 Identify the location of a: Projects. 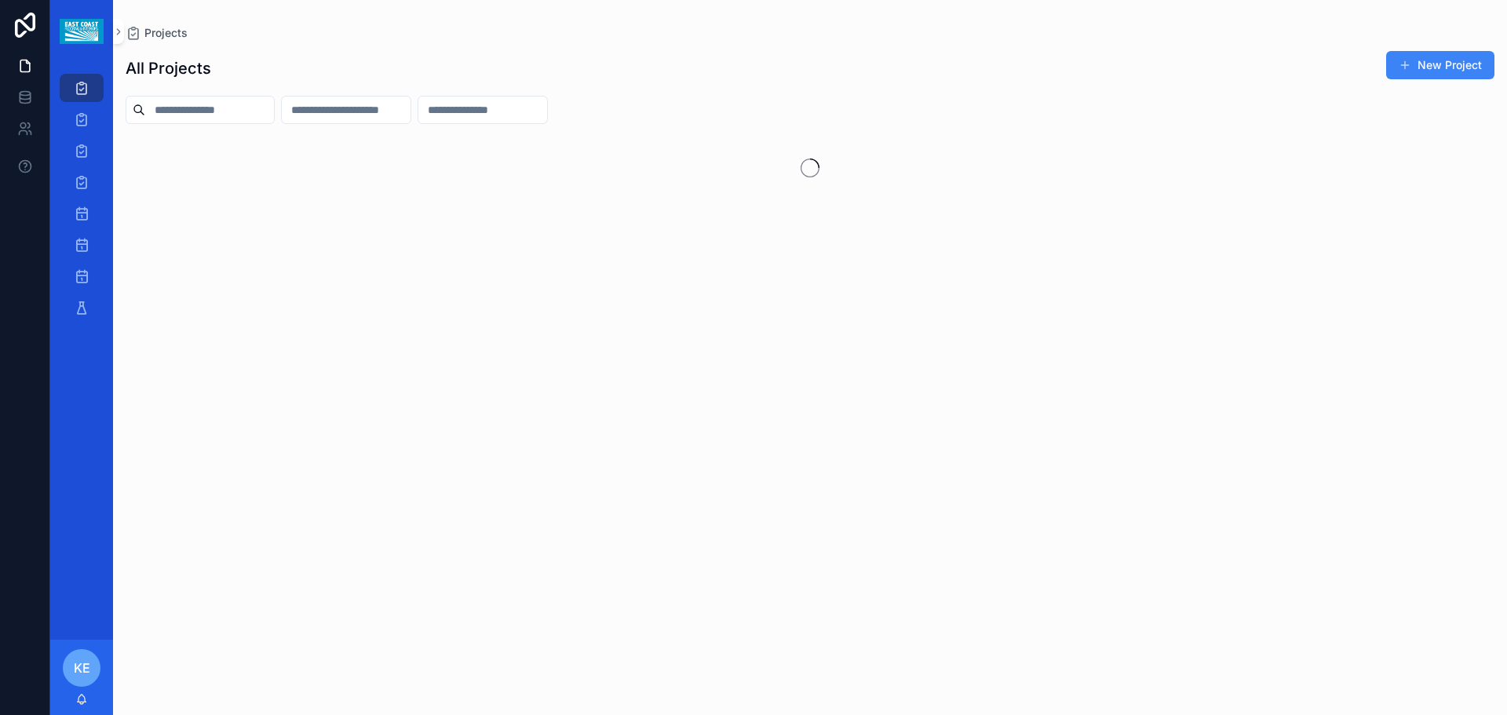
(156, 33).